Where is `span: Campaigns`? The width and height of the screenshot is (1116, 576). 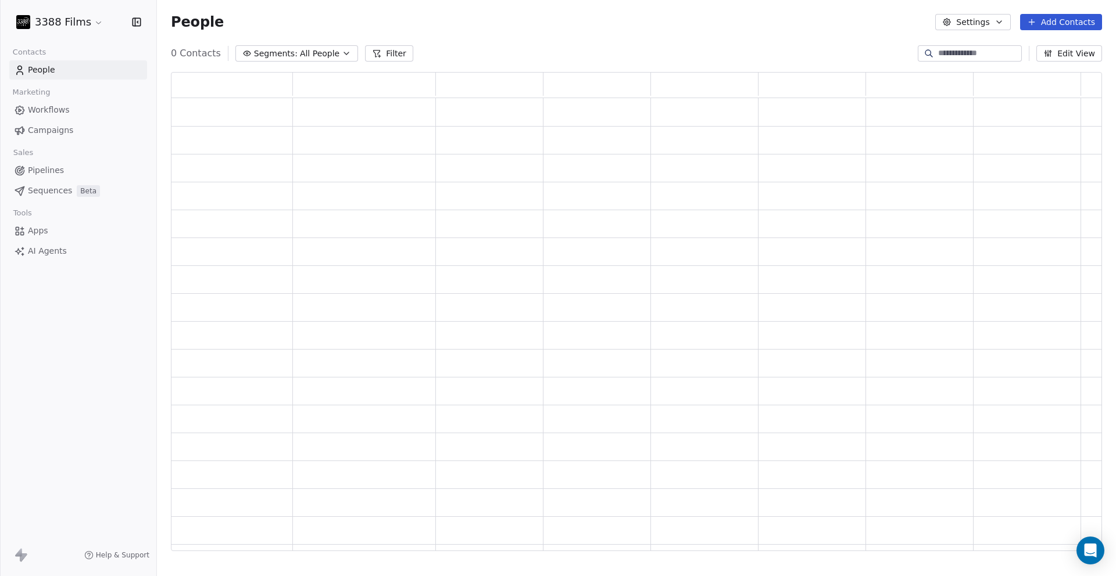 span: Campaigns is located at coordinates (51, 130).